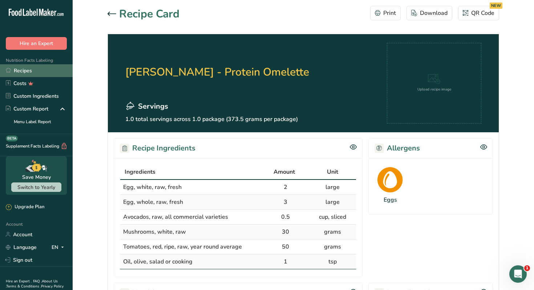 Image resolution: width=534 pixels, height=290 pixels. I want to click on span: 1, so click(527, 268).